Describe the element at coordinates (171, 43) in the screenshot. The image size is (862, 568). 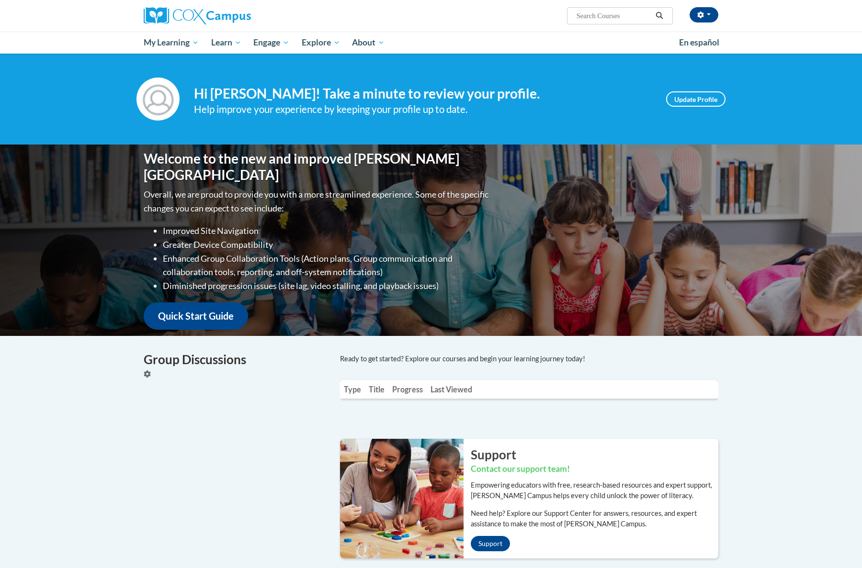
I see `a: My Learning` at that location.